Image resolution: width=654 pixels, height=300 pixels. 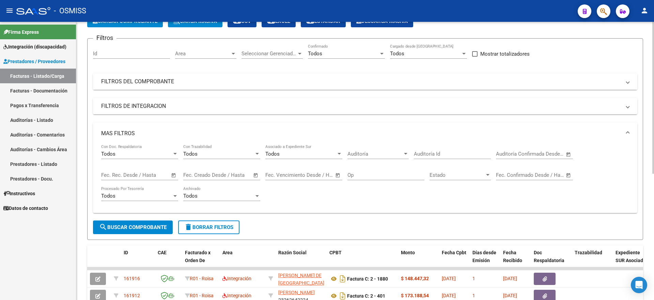 What do you see at coordinates (632, 260) in the screenshot?
I see `datatable-header-cell: Expediente SUR Asociado` at bounding box center [632, 260].